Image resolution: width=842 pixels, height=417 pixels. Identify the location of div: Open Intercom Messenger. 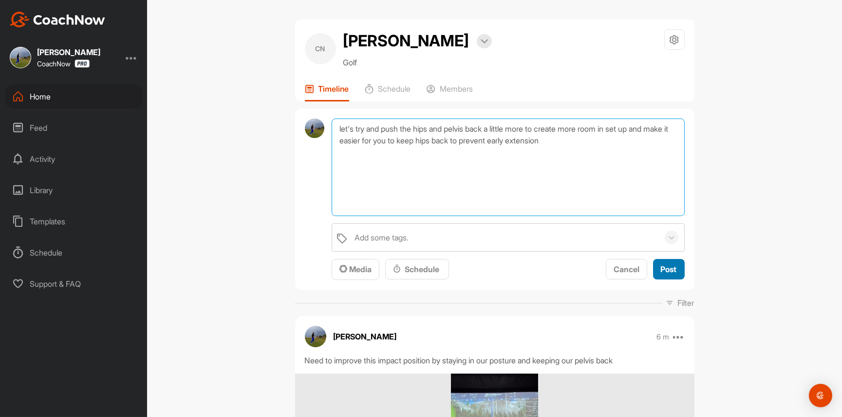
(821, 395).